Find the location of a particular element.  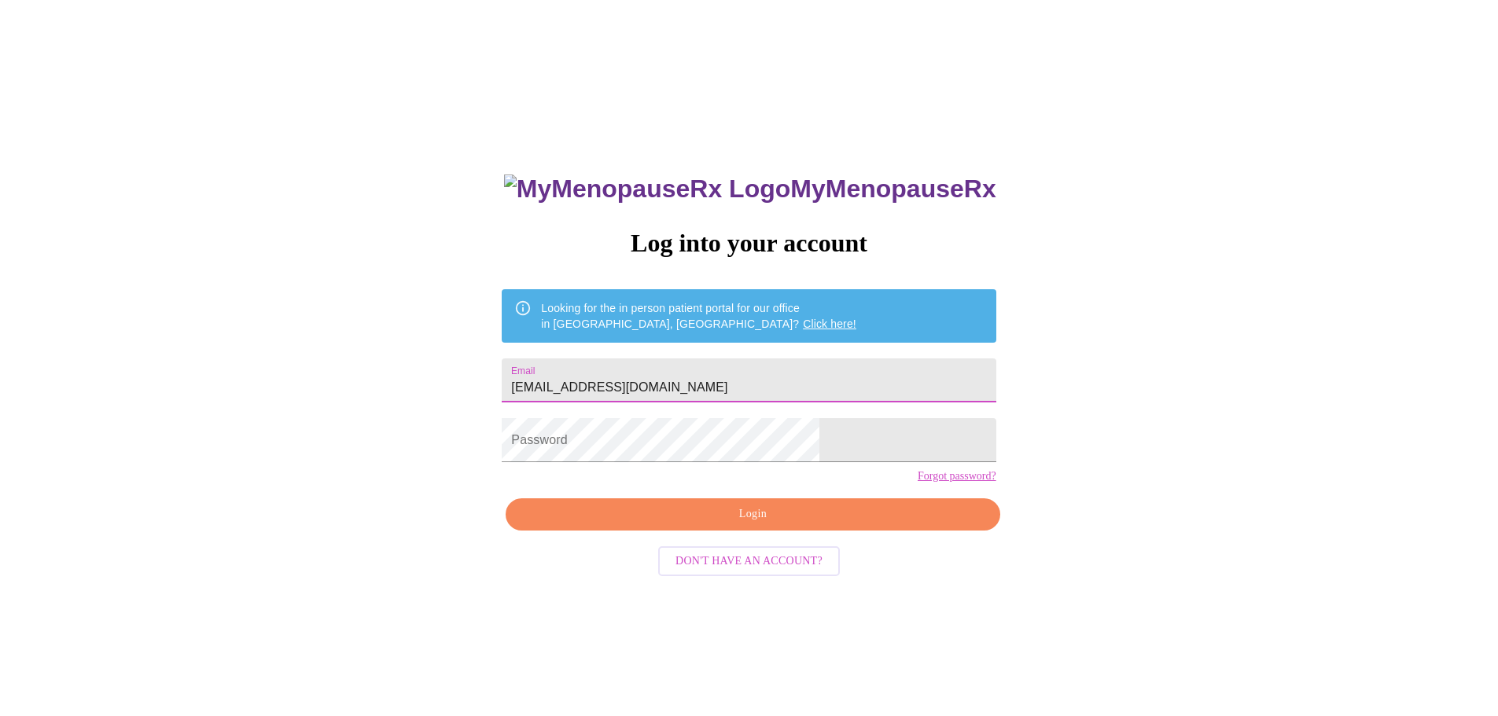

a: Click here! is located at coordinates (830, 324).